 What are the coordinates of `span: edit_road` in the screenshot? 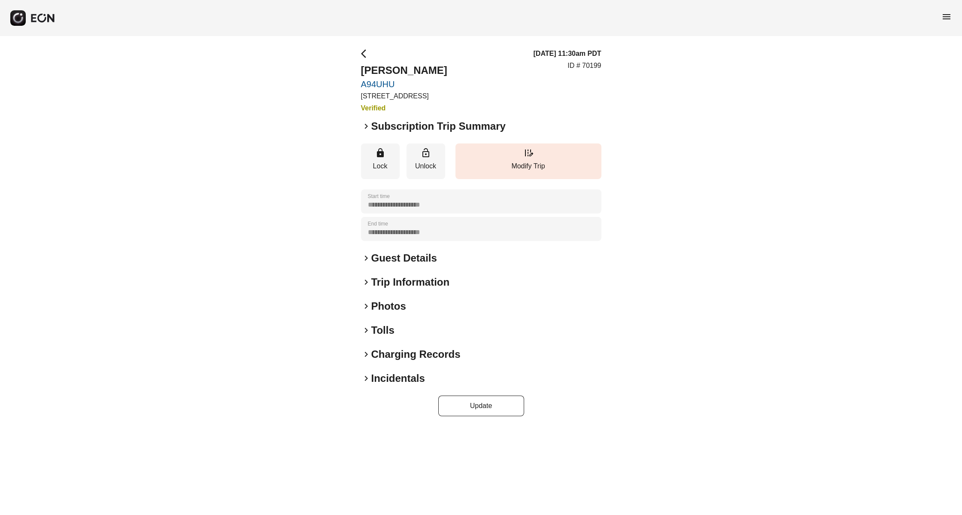 It's located at (529, 153).